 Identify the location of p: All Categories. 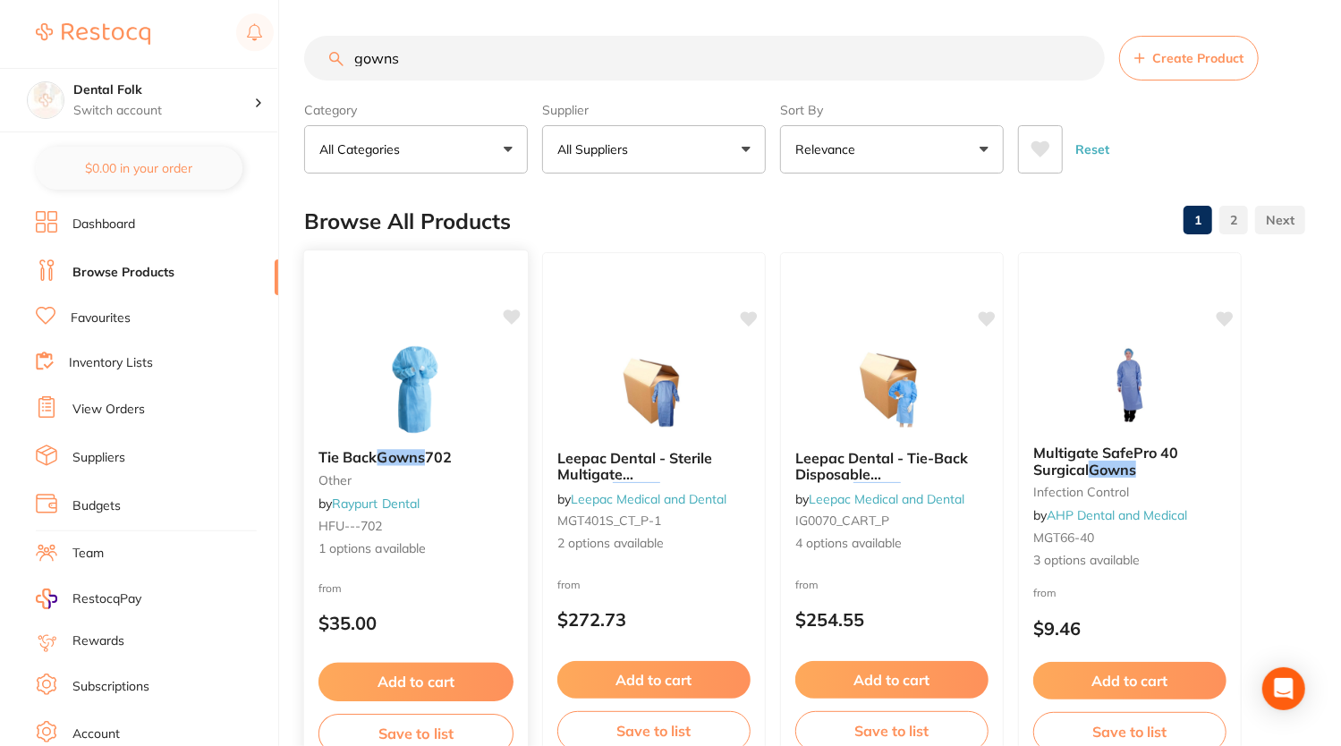
(363, 149).